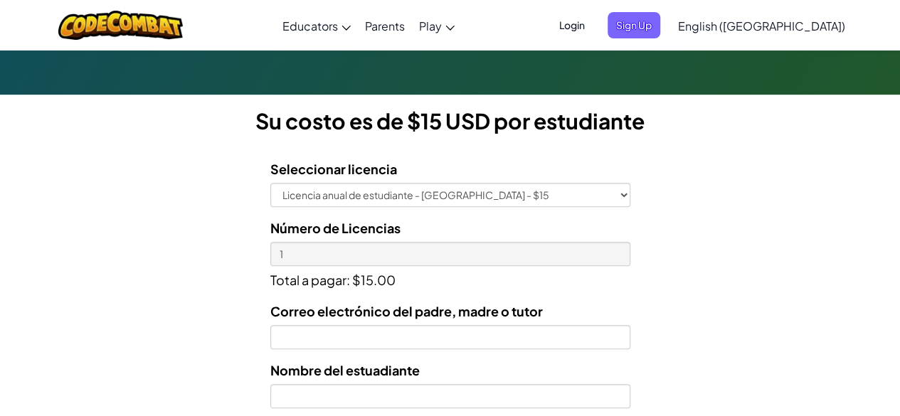  Describe the element at coordinates (437, 26) in the screenshot. I see `a: Play` at that location.